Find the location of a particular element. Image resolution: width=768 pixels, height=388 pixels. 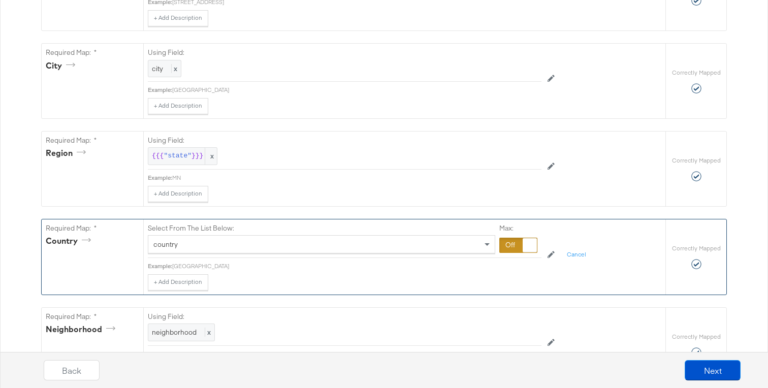

div: country is located at coordinates (70, 241).